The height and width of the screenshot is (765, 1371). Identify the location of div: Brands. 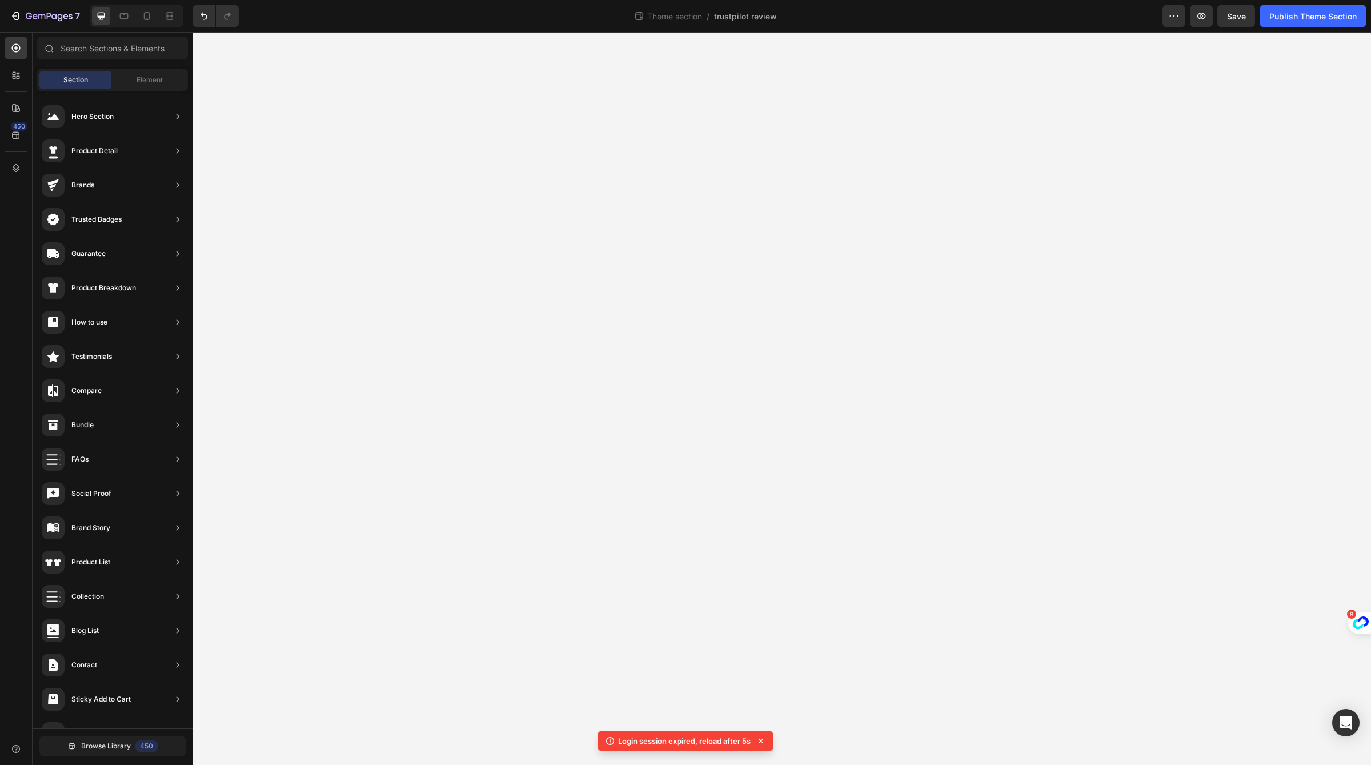
(83, 185).